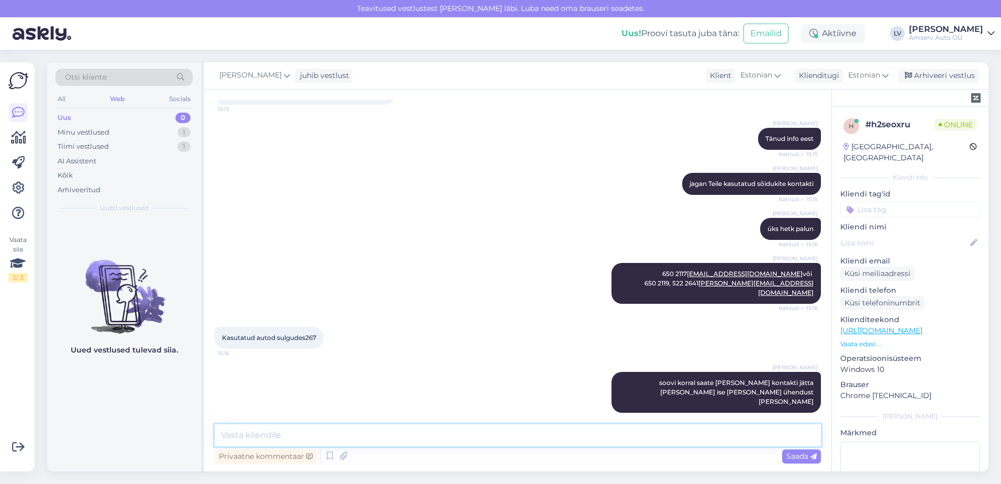 Image resolution: width=1001 pixels, height=484 pixels. What do you see at coordinates (910, 369) in the screenshot?
I see `p: Windows 10` at bounding box center [910, 369].